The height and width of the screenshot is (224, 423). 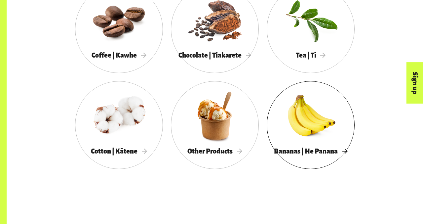 I want to click on span: Cotton | Kātene, so click(x=119, y=151).